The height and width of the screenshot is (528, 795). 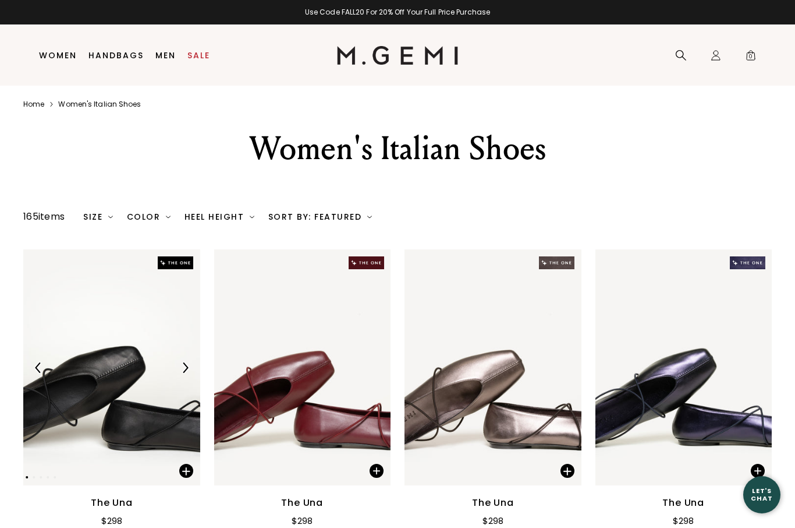 I want to click on div: Let's Chat, so click(x=762, y=494).